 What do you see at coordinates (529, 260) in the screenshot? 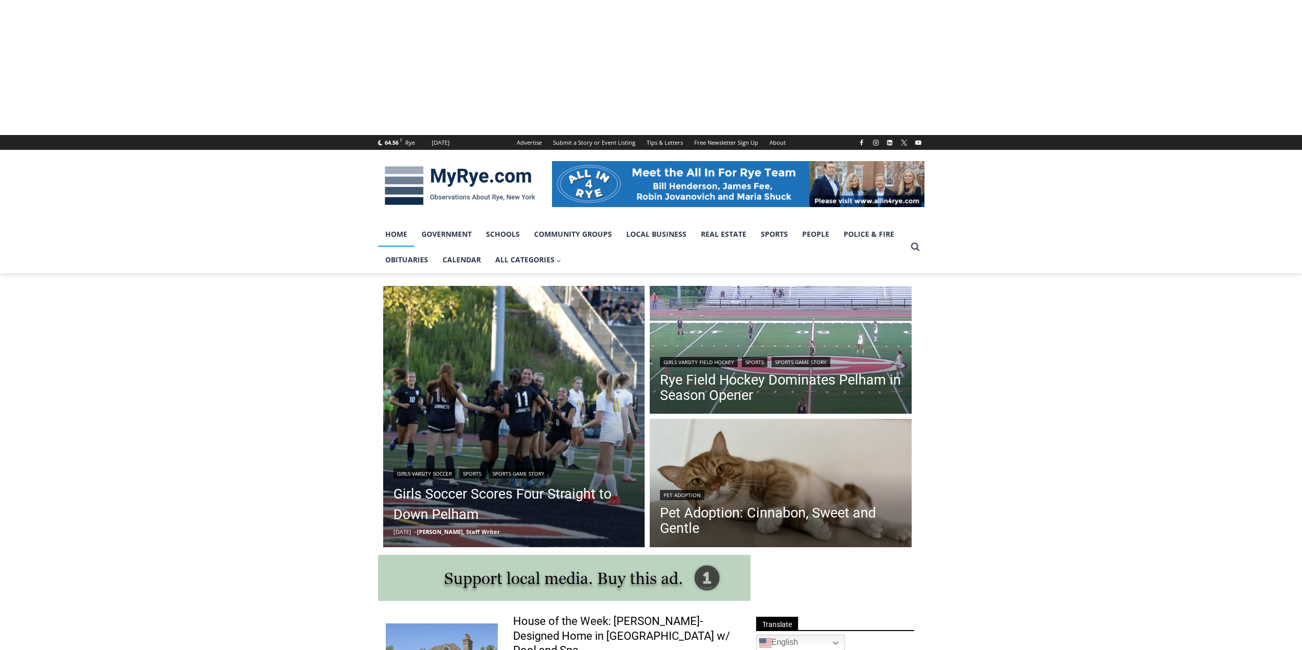
I see `span: All Categories` at bounding box center [529, 260].